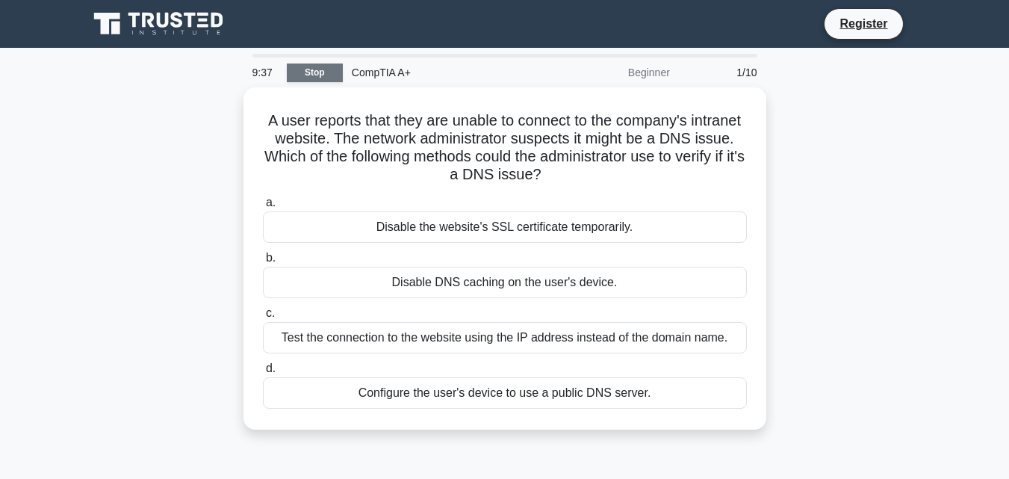  I want to click on div: 1/10, so click(722, 72).